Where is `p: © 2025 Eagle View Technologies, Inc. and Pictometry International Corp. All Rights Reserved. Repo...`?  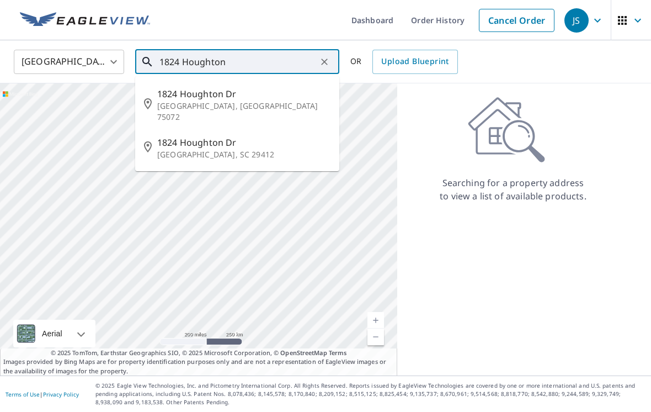
p: © 2025 Eagle View Technologies, Inc. and Pictometry International Corp. All Rights Reserved. Repo... is located at coordinates (370, 394).